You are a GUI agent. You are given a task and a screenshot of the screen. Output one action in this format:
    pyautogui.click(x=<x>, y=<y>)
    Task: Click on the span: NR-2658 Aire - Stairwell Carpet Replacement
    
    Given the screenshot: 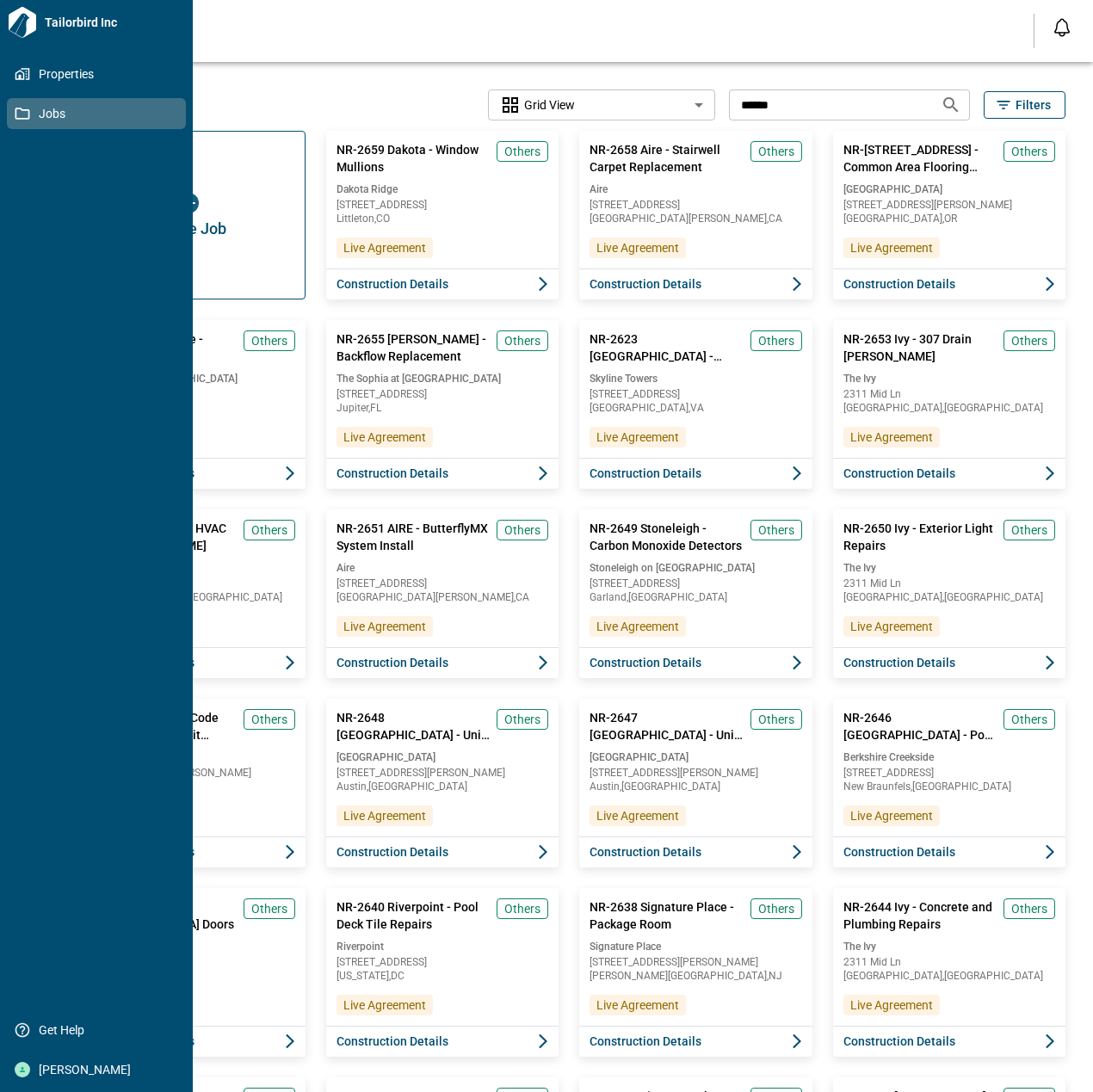 What is the action you would take?
    pyautogui.click(x=666, y=158)
    